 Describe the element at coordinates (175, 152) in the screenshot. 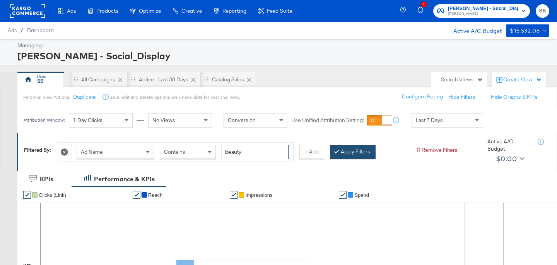

I see `span: Contains` at that location.